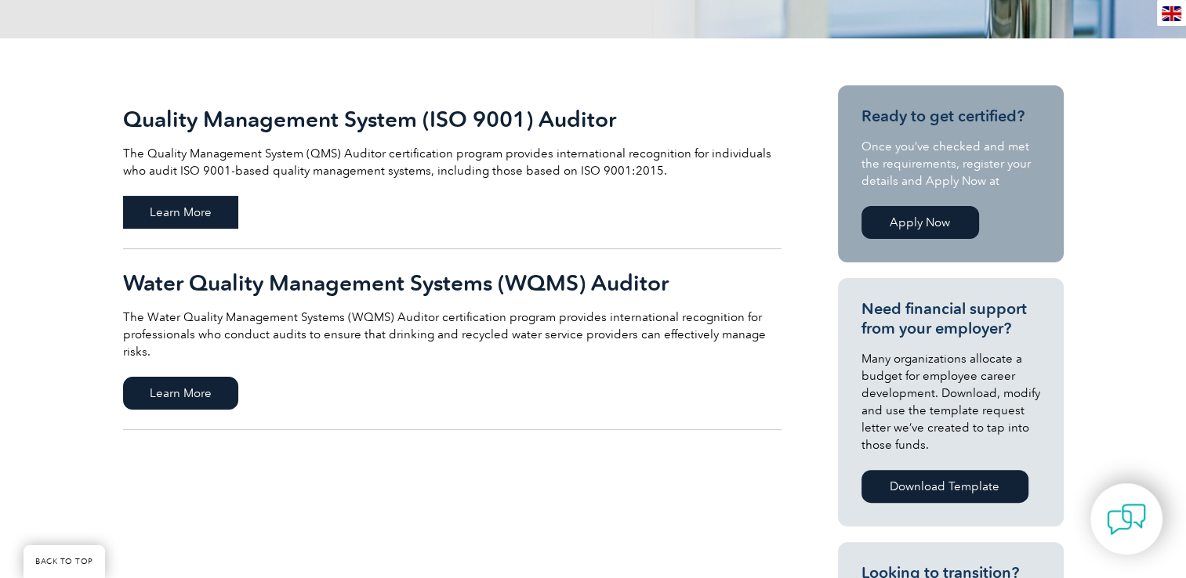  What do you see at coordinates (944, 487) in the screenshot?
I see `a: Download Template` at bounding box center [944, 487].